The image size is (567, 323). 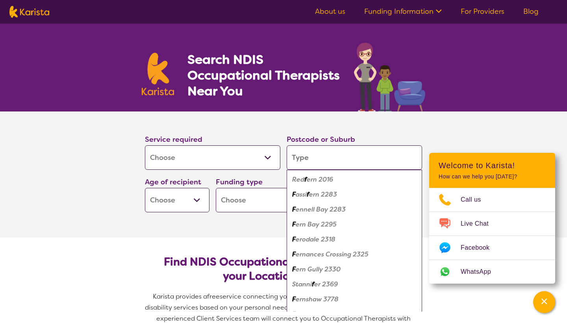 I want to click on span: Call us, so click(x=476, y=200).